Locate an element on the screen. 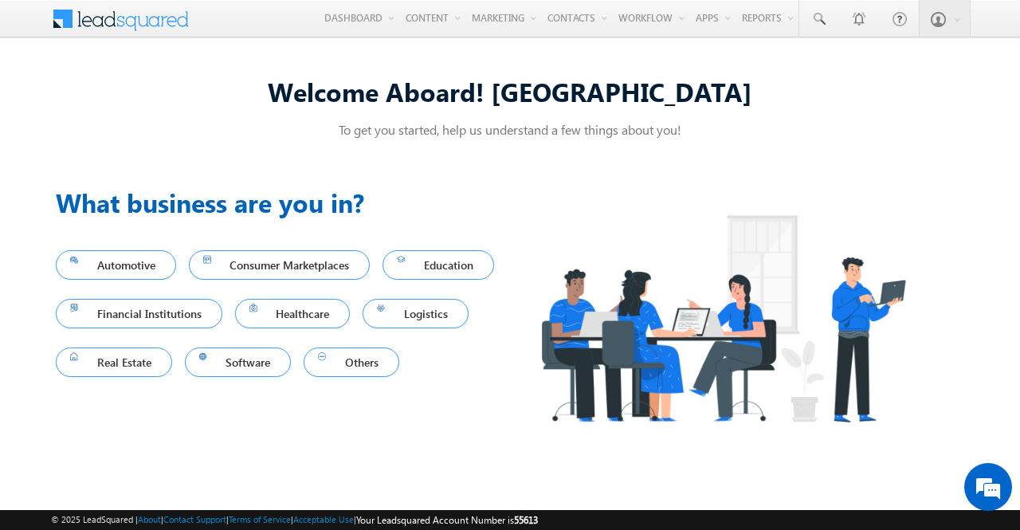  a: Contact Support is located at coordinates (194, 519).